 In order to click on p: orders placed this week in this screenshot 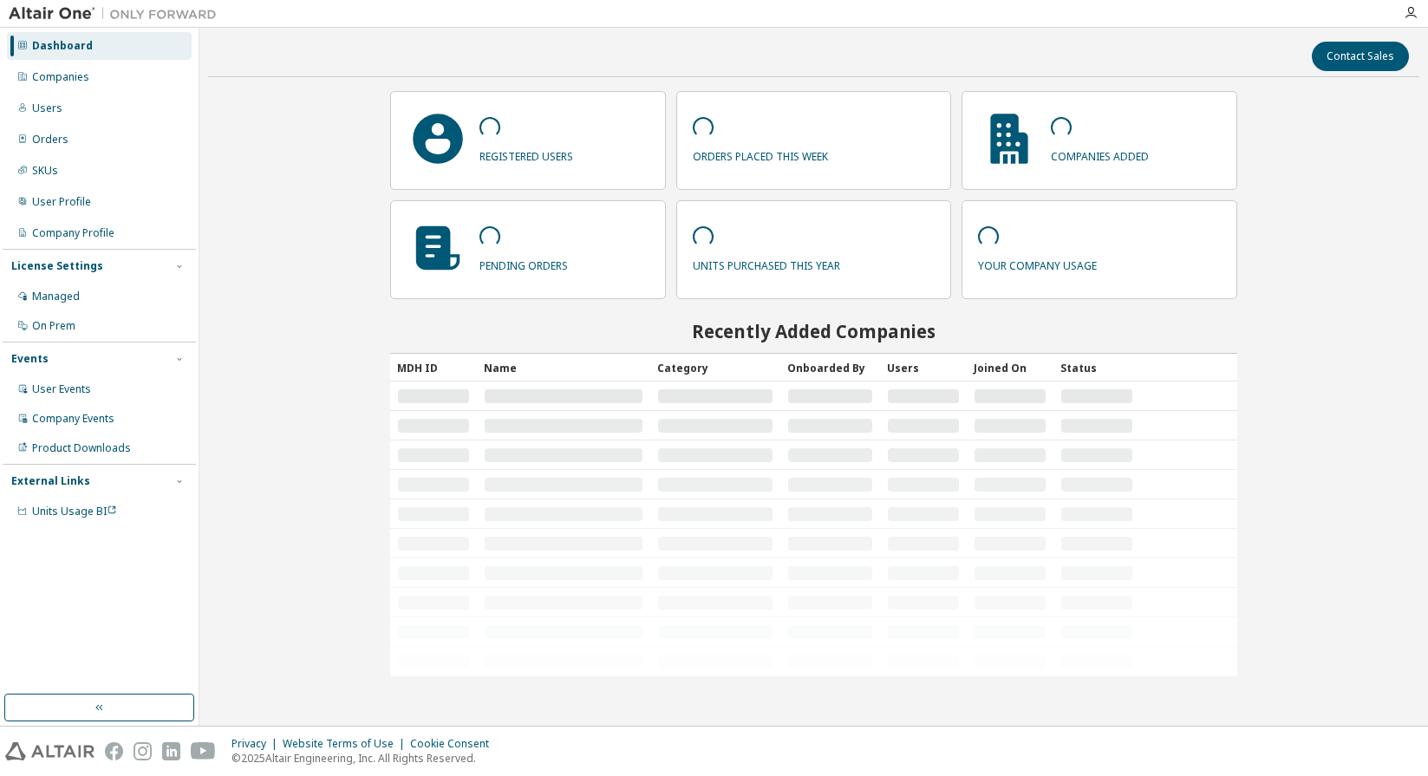, I will do `click(760, 153)`.